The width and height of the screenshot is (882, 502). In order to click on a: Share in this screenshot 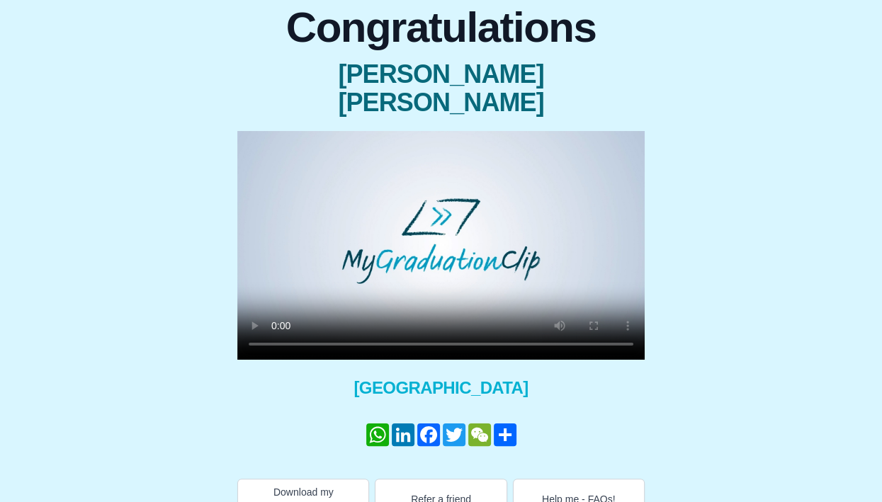, I will do `click(505, 435)`.